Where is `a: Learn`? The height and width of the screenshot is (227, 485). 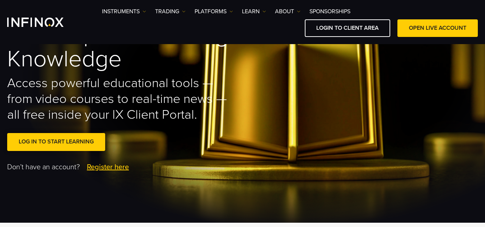 a: Learn is located at coordinates (254, 11).